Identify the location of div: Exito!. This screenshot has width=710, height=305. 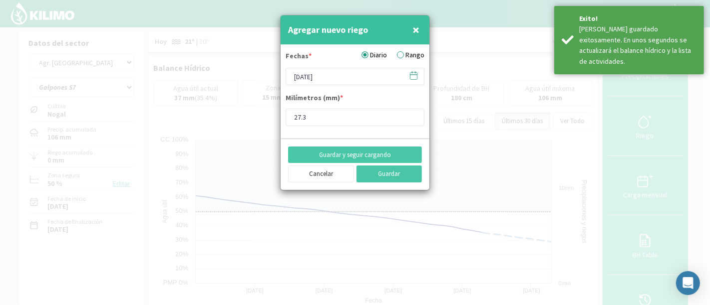
(637, 18).